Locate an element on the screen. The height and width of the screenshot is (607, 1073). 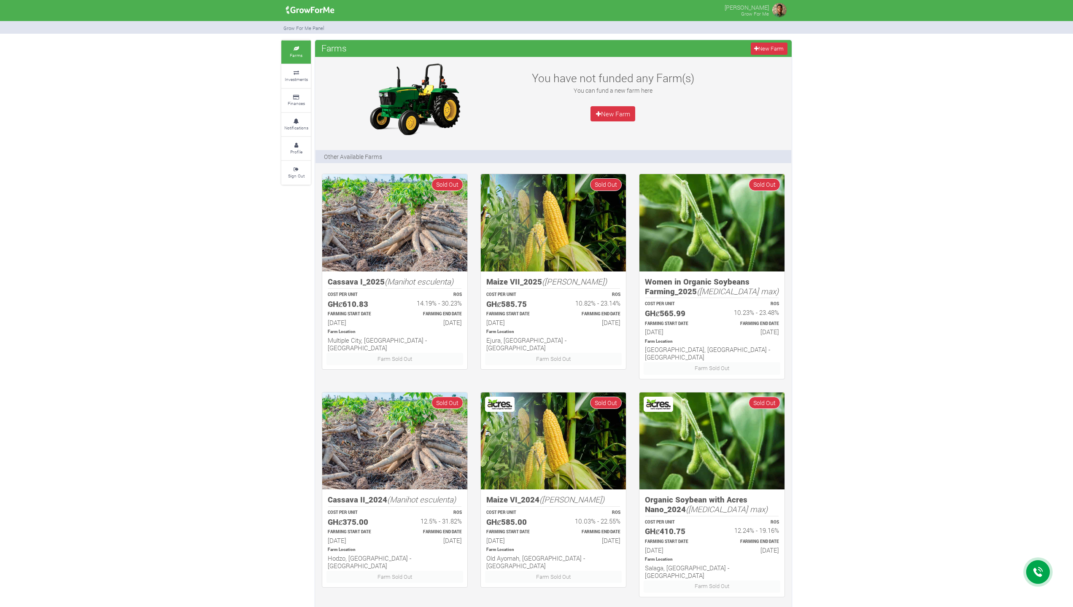
h6: 12.5% - 31.82% is located at coordinates (432, 521).